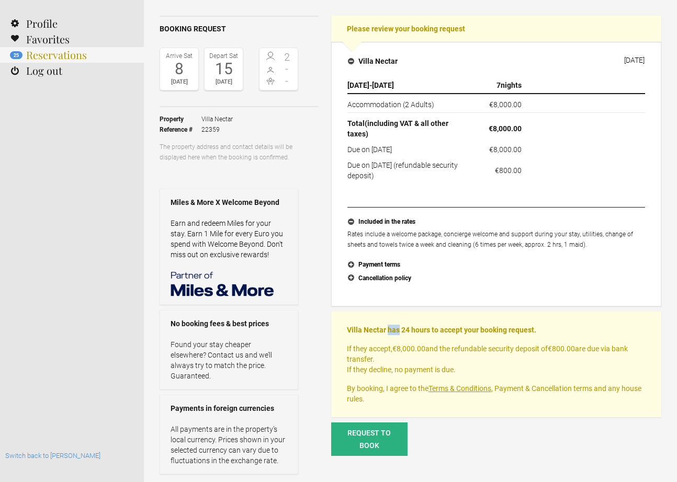 Image resolution: width=677 pixels, height=482 pixels. What do you see at coordinates (217, 119) in the screenshot?
I see `span: Villa Nectar` at bounding box center [217, 119].